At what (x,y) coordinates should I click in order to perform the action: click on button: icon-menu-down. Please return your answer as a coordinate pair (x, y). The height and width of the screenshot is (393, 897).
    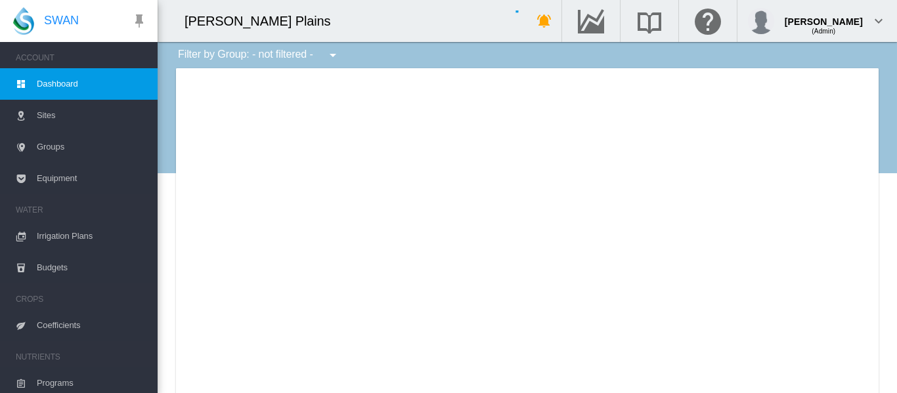
    Looking at the image, I should click on (333, 55).